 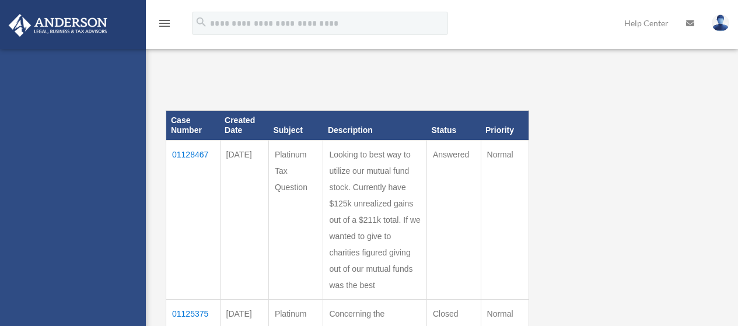 I want to click on td: Looking to best way to utilize our mutual fund stock. Currently have $125k unrealized gains out o..., so click(x=375, y=219).